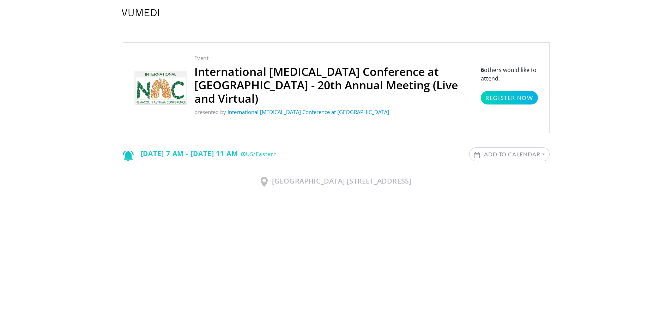  Describe the element at coordinates (477, 155) in the screenshot. I see `img: Calendar icon` at that location.